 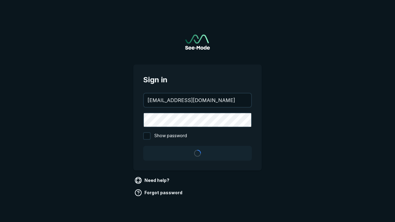 I want to click on a: Need help?, so click(x=152, y=180).